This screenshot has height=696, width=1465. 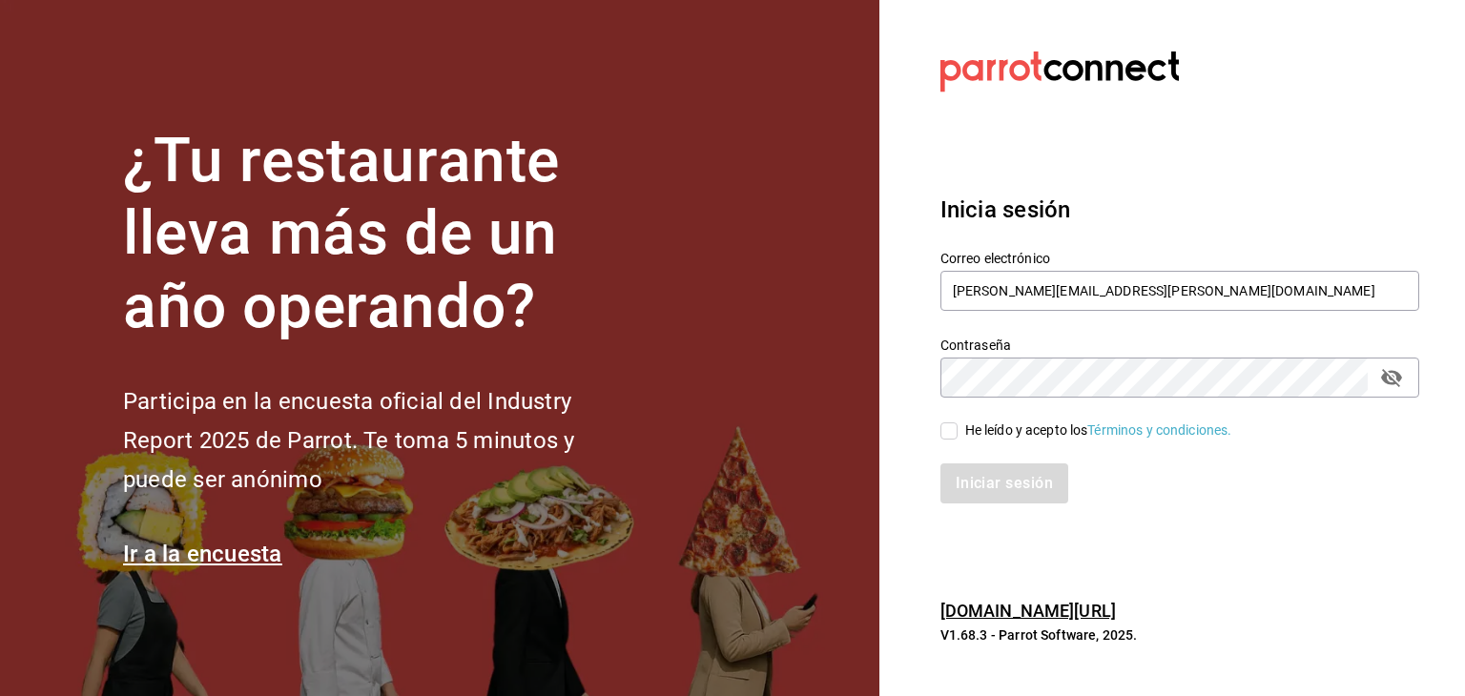 I want to click on a: Ir a la encuesta, so click(x=202, y=554).